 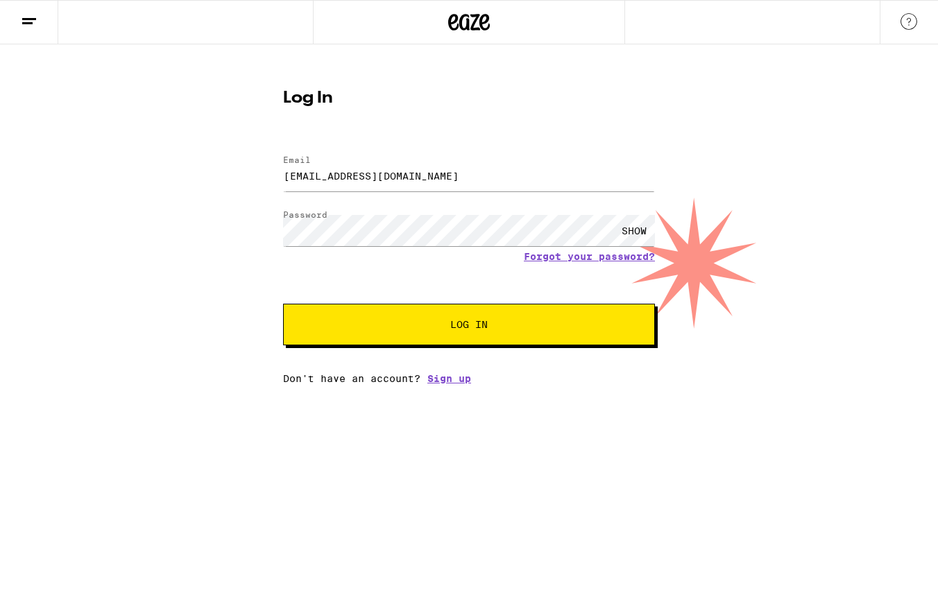 What do you see at coordinates (589, 257) in the screenshot?
I see `a: Forgot your password?` at bounding box center [589, 257].